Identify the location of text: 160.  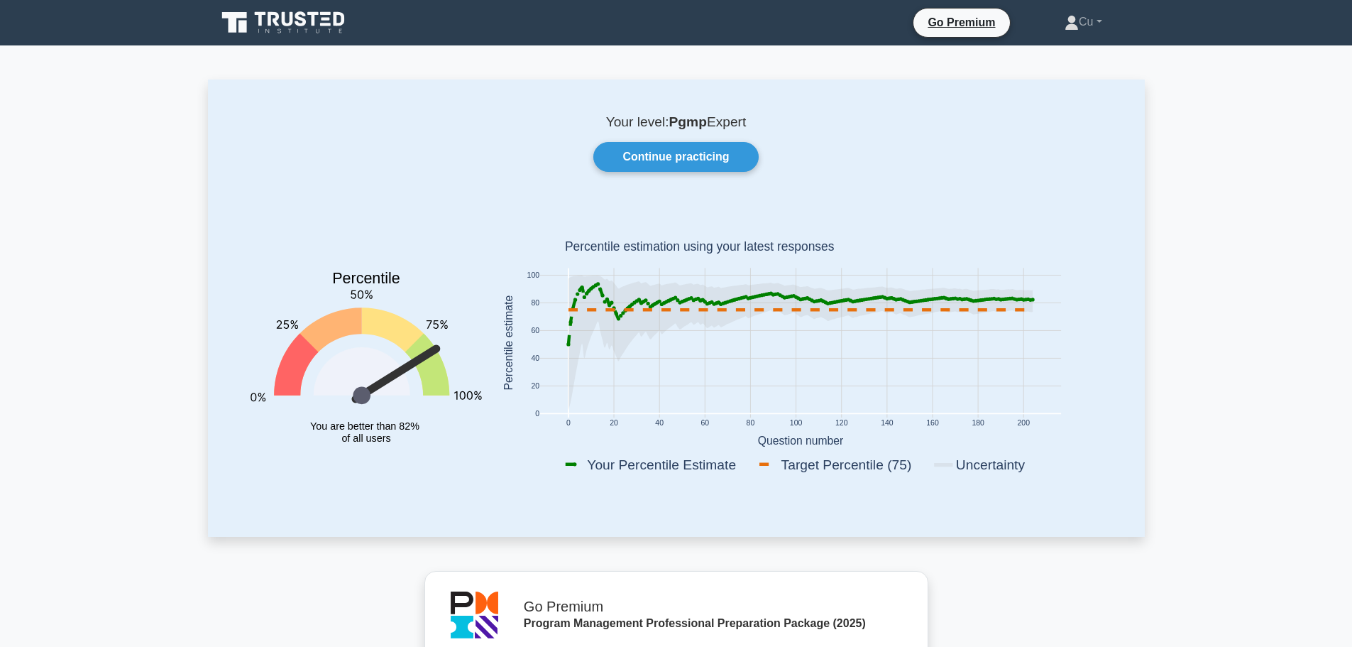
(933, 423).